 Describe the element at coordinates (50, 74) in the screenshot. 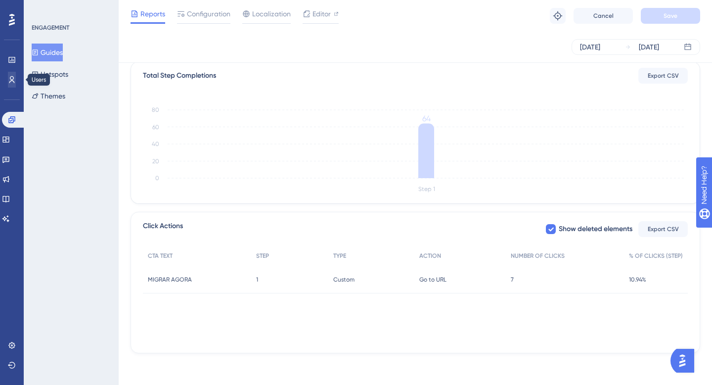

I see `button: Hotspots` at that location.